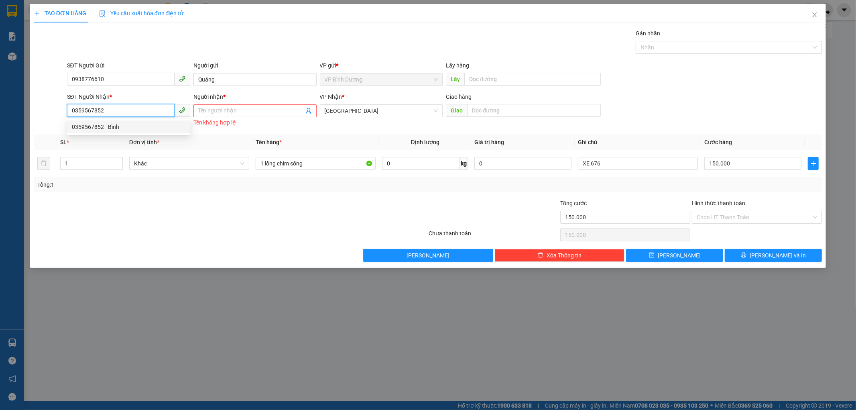 This screenshot has width=856, height=410. Describe the element at coordinates (813, 163) in the screenshot. I see `button: plus` at that location.